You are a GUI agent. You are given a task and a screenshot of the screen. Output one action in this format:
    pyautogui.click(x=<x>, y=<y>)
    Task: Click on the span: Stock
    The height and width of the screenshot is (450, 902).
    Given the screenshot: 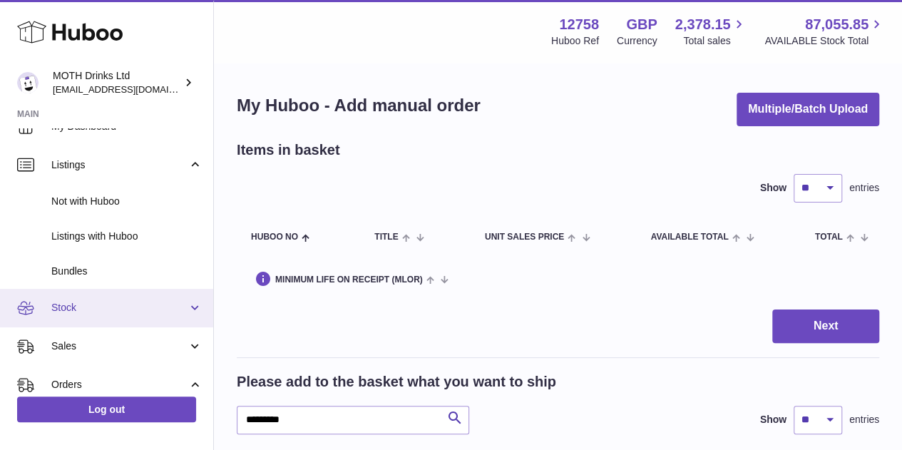 What is the action you would take?
    pyautogui.click(x=119, y=307)
    